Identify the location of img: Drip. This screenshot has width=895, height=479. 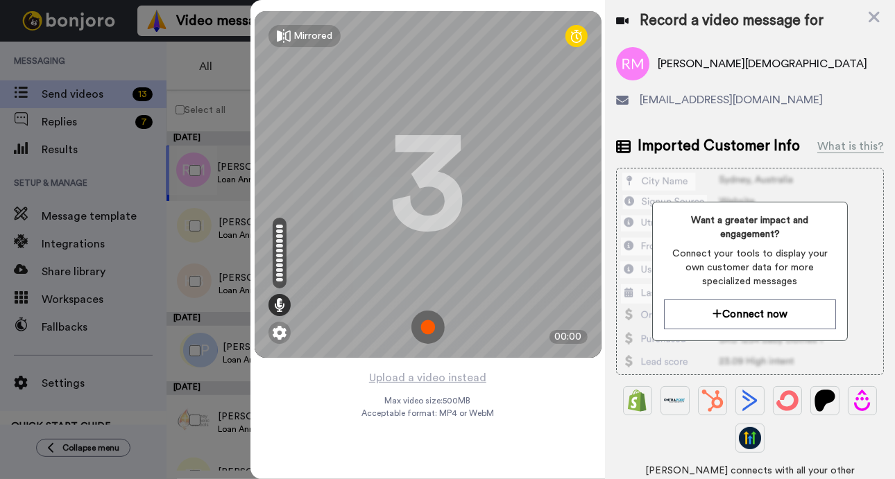
(862, 401).